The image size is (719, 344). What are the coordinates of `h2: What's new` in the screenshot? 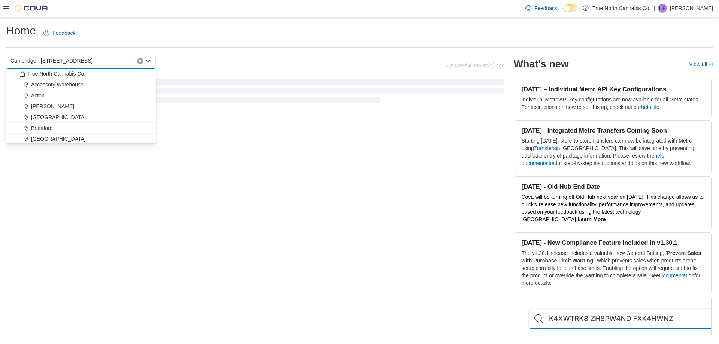 It's located at (541, 64).